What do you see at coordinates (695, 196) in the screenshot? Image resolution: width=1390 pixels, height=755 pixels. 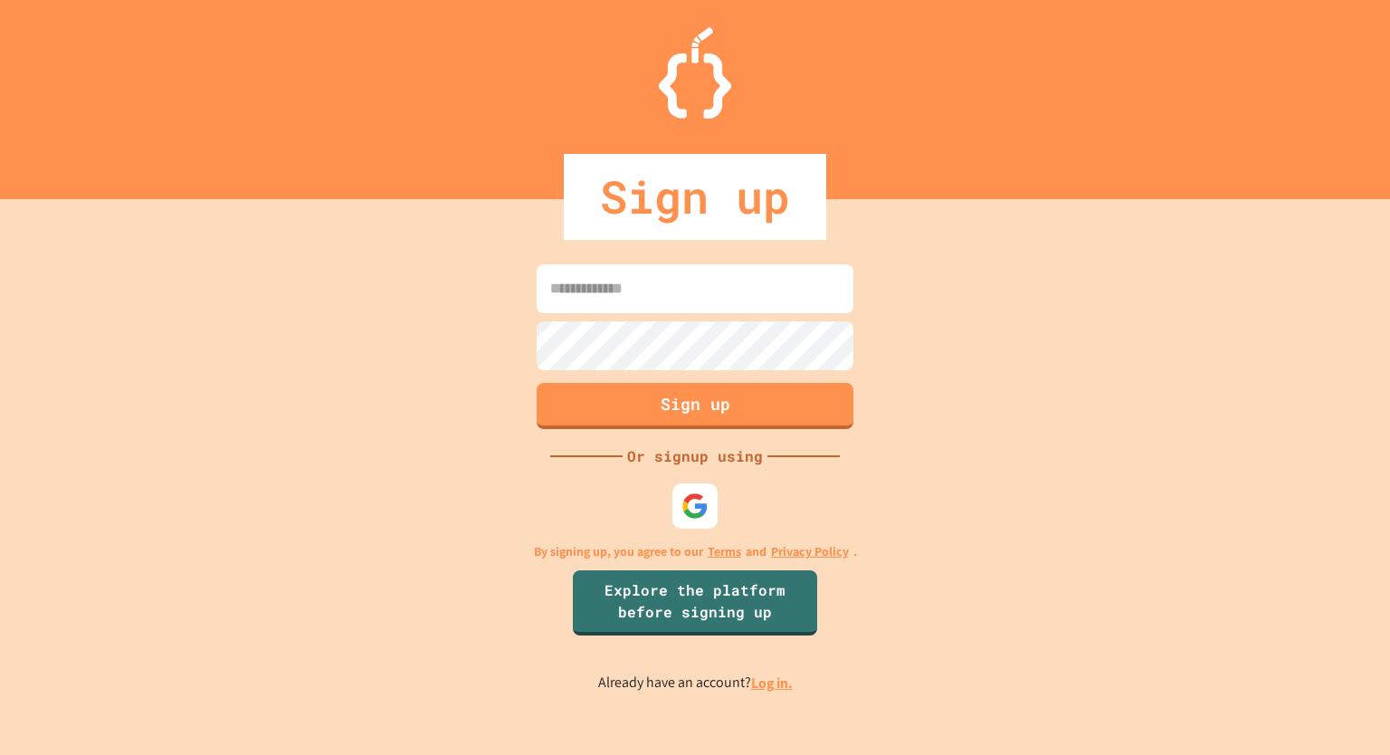 I see `div: Sign up` at bounding box center [695, 196].